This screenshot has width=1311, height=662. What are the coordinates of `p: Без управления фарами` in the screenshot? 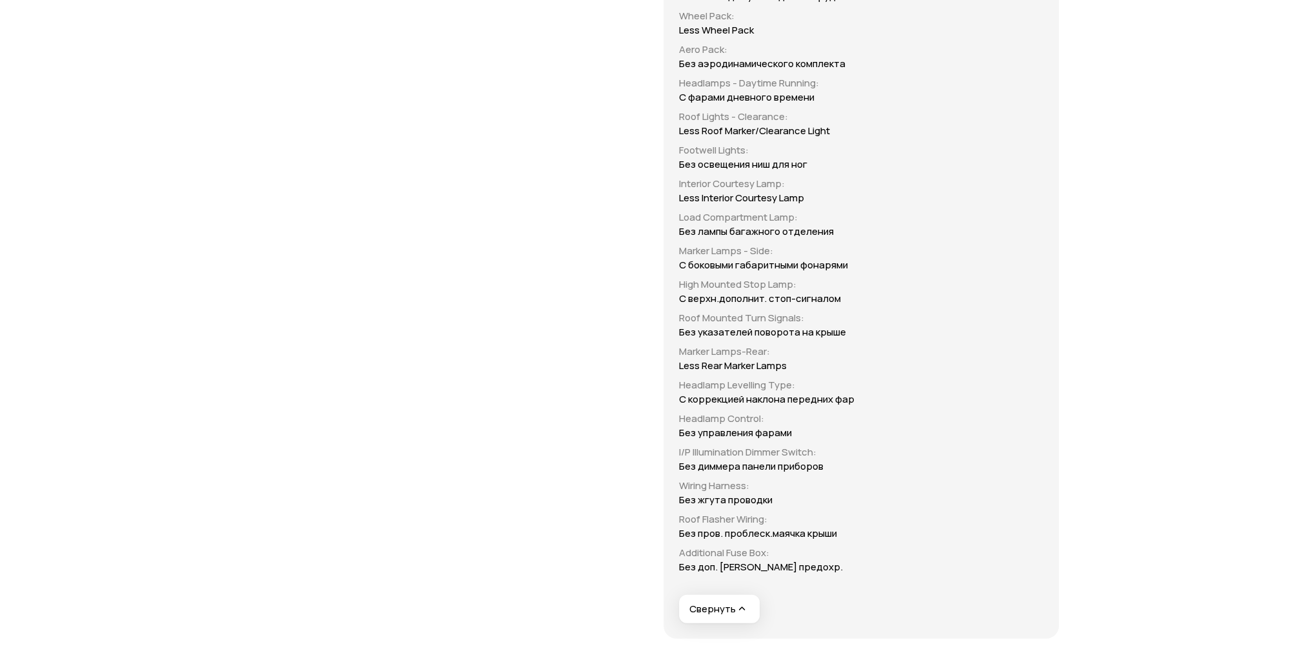 It's located at (735, 433).